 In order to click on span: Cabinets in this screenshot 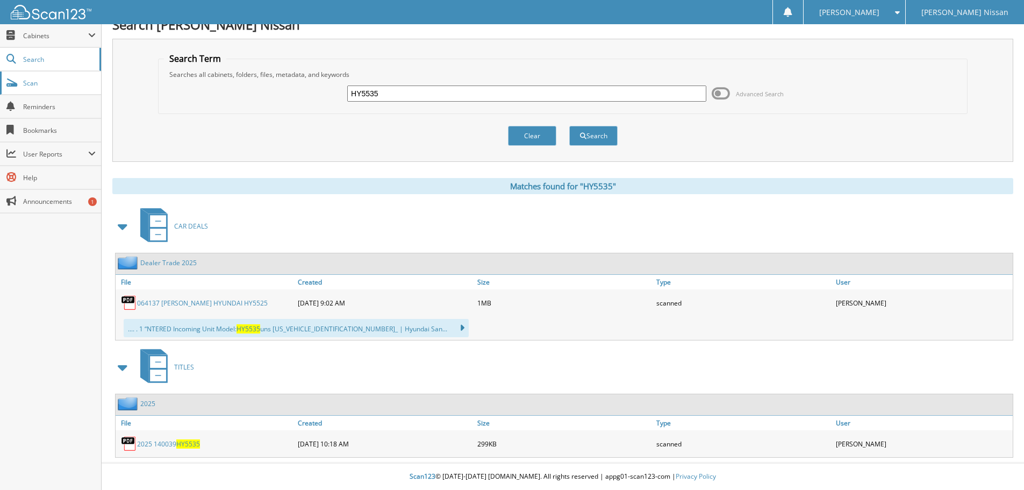, I will do `click(55, 35)`.